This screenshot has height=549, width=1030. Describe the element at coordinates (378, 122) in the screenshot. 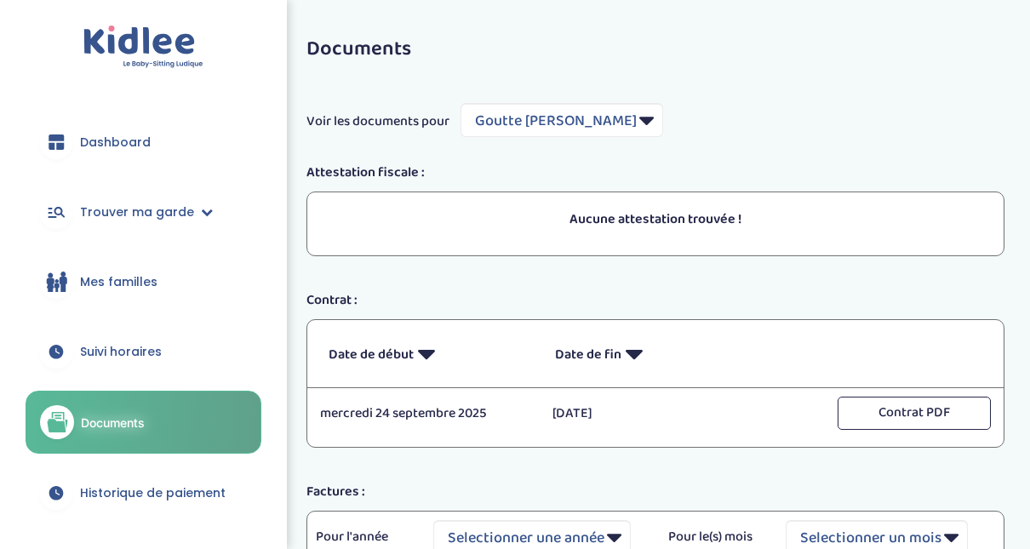

I see `span: Voir les documents pour` at that location.